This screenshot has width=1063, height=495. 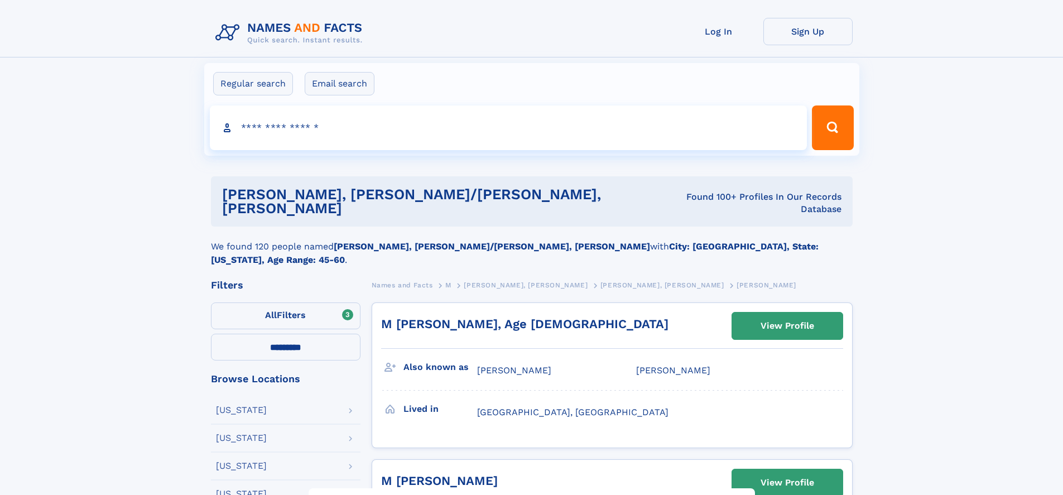 What do you see at coordinates (787, 326) in the screenshot?
I see `a: View Profile` at bounding box center [787, 326].